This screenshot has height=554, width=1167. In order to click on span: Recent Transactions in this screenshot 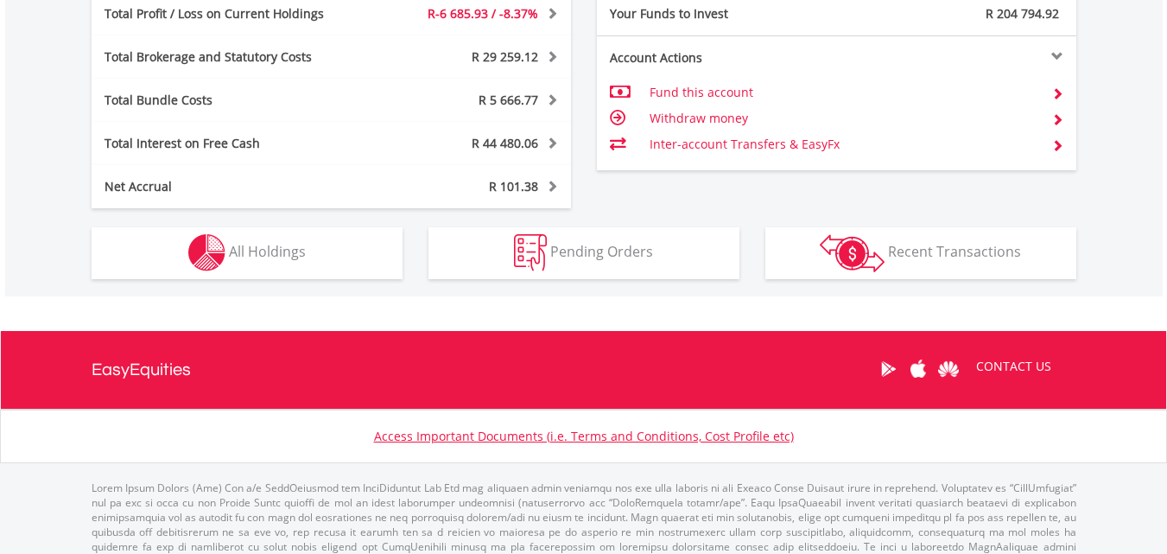, I will do `click(955, 251)`.